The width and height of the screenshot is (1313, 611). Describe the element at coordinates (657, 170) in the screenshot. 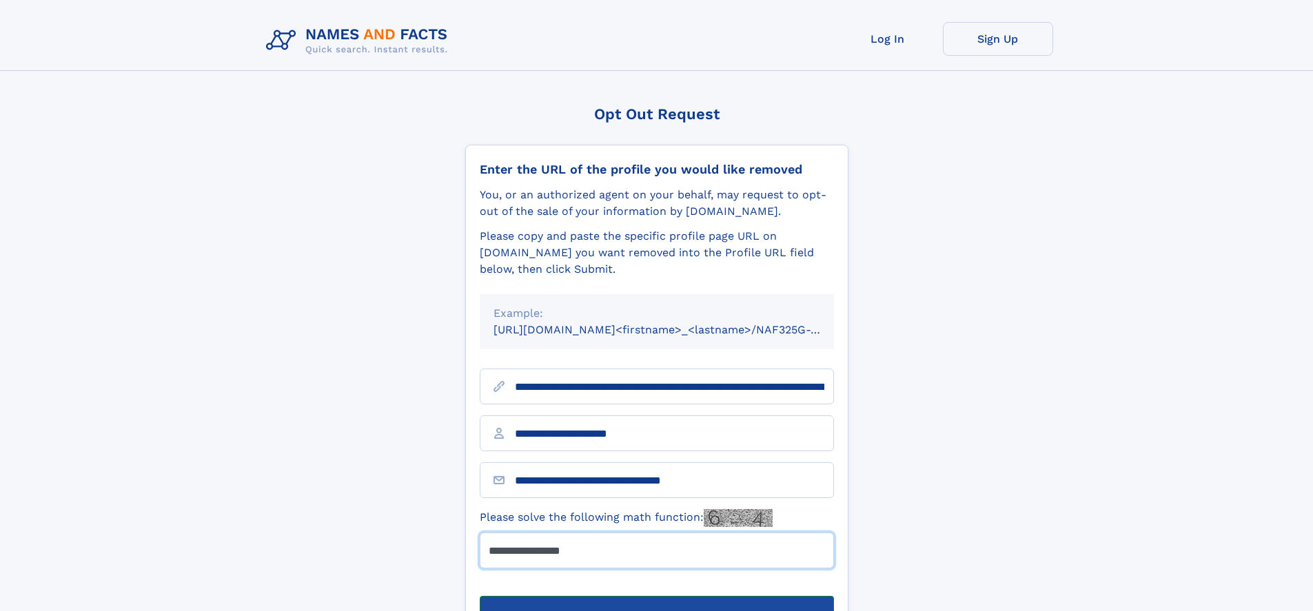

I see `div: Enter the URL of the profile you would like removed` at that location.